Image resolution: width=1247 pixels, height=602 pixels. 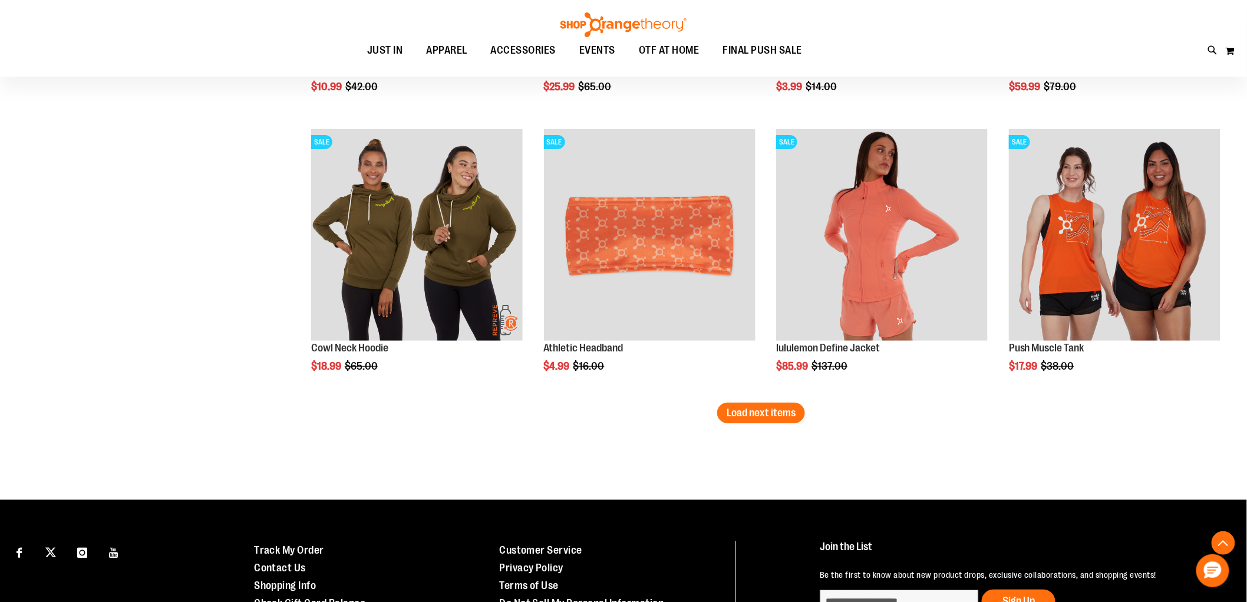 What do you see at coordinates (529, 585) in the screenshot?
I see `a: Terms of Use` at bounding box center [529, 585].